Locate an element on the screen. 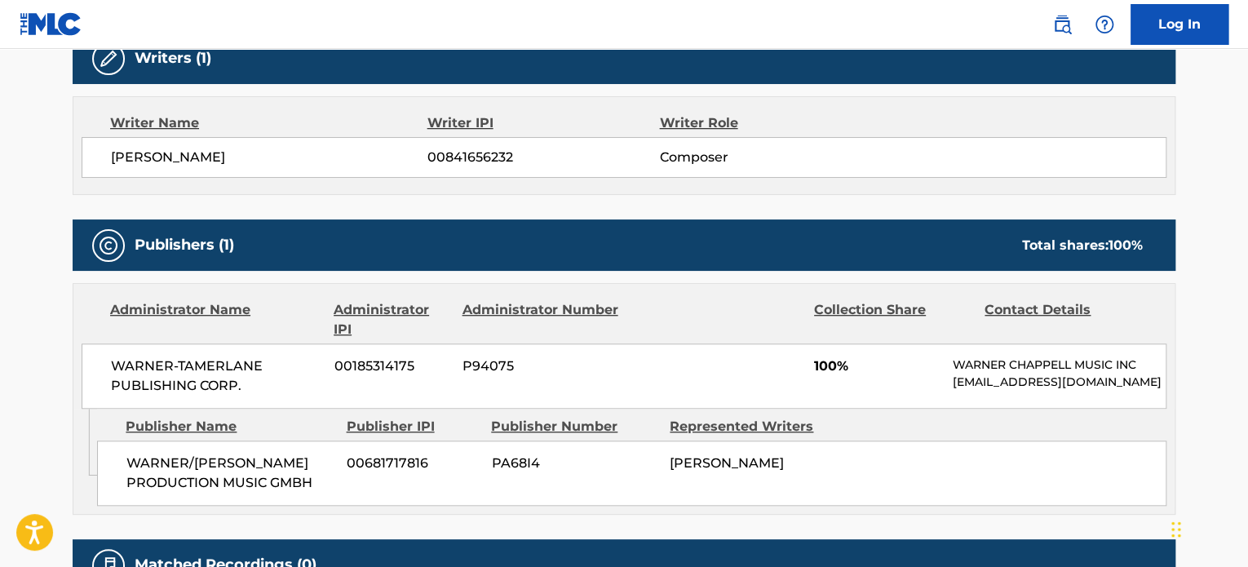 Image resolution: width=1248 pixels, height=567 pixels. a: Public Search is located at coordinates (1062, 24).